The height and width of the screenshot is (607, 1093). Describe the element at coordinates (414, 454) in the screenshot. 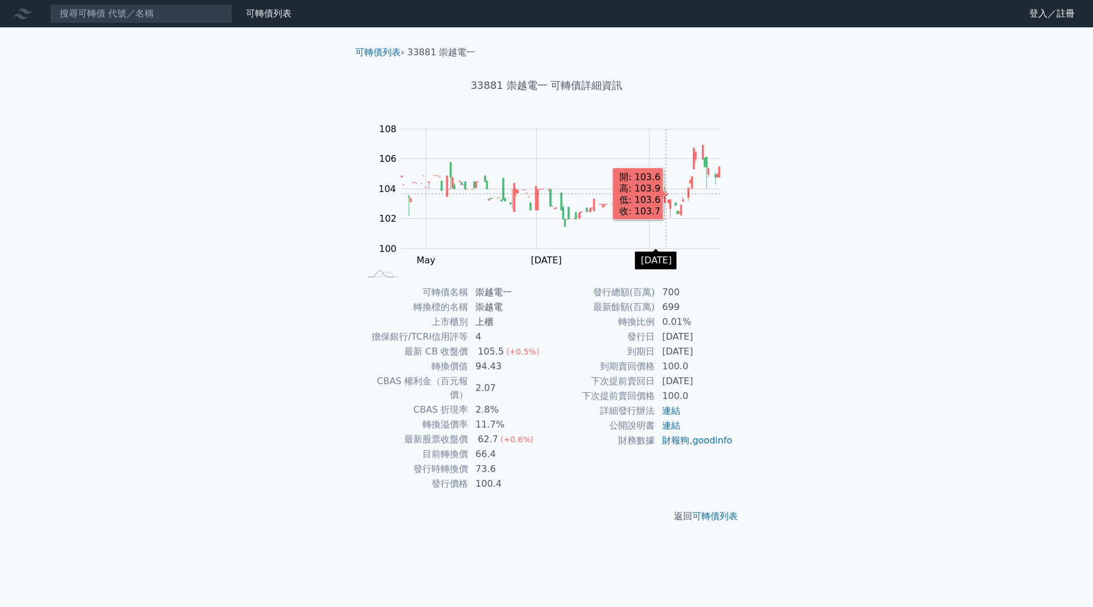

I see `td: 目前轉換價` at that location.